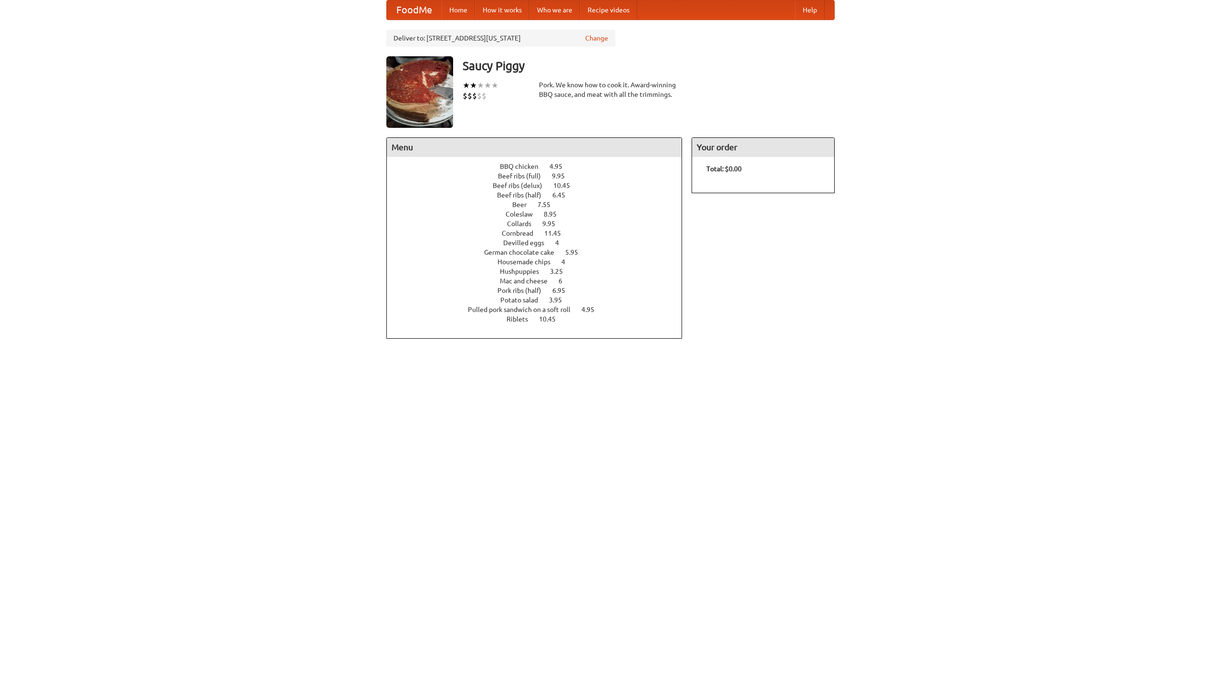 This screenshot has width=1221, height=675. I want to click on span: 5.95, so click(576, 252).